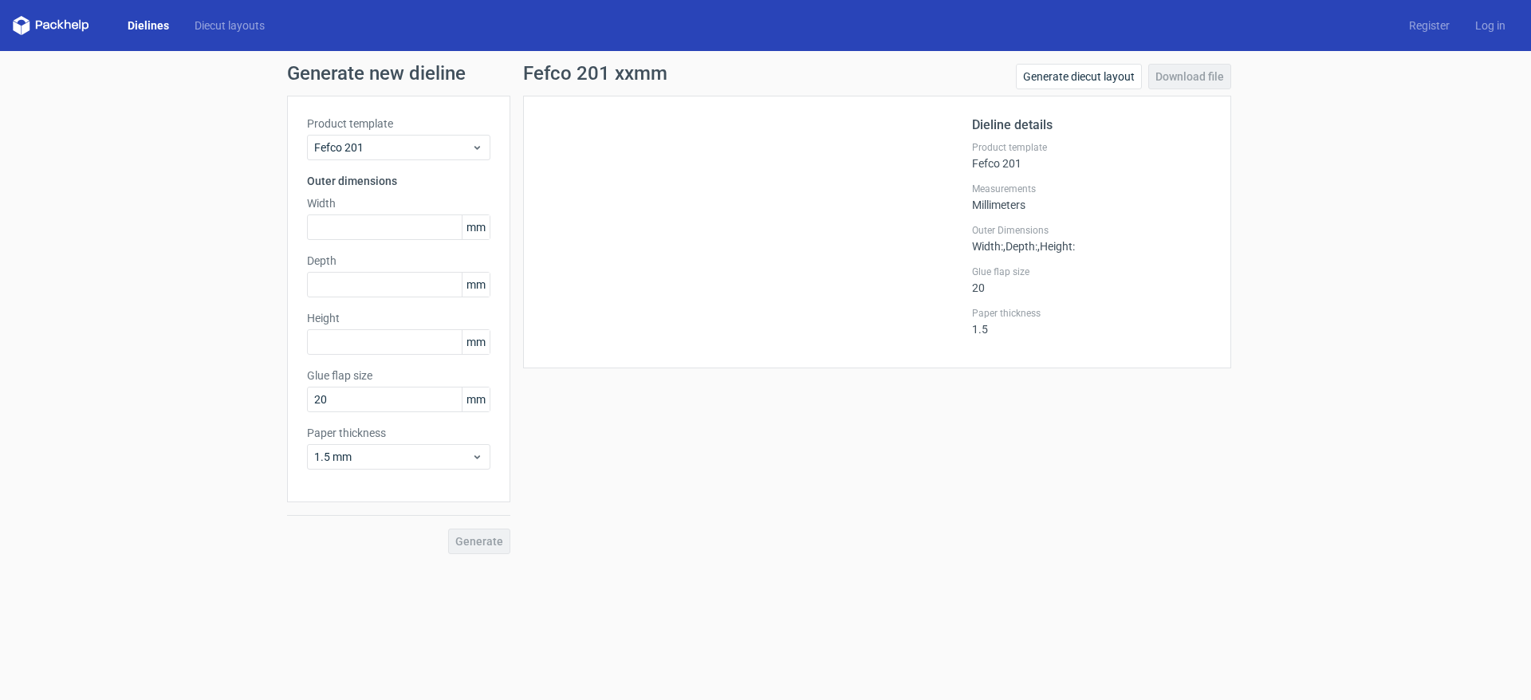 The width and height of the screenshot is (1531, 700). I want to click on a: Generate diecut layout, so click(1079, 77).